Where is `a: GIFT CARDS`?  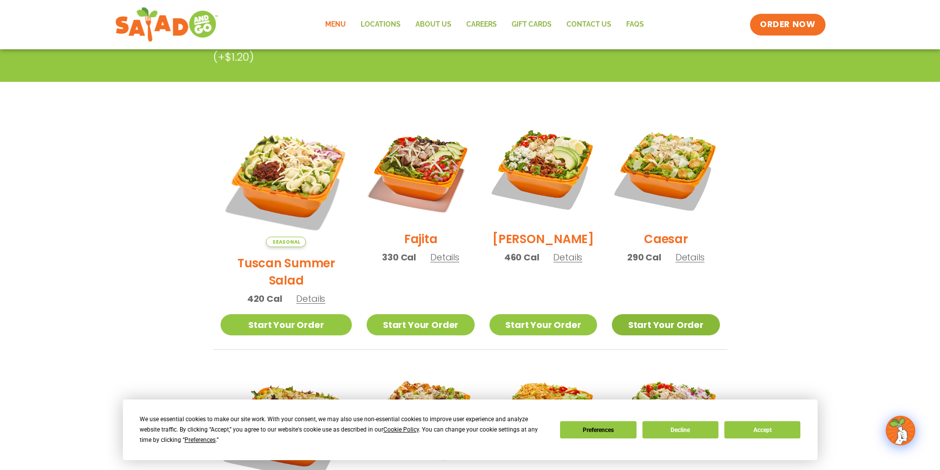
a: GIFT CARDS is located at coordinates (532, 25).